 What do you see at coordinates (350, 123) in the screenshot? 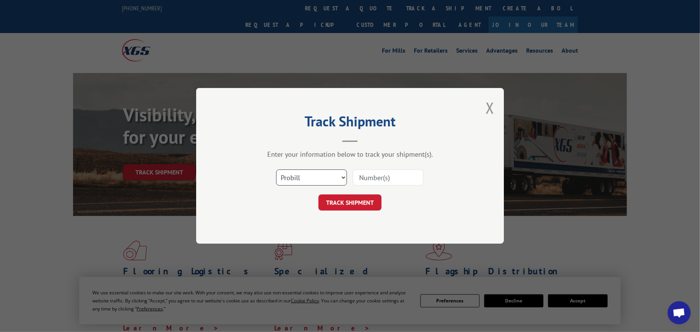
I see `h2: Track Shipment` at bounding box center [350, 123].